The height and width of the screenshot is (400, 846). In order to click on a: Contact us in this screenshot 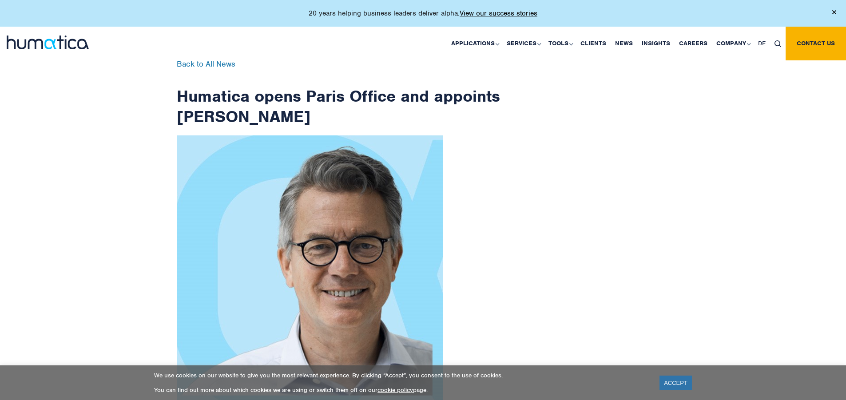, I will do `click(816, 44)`.